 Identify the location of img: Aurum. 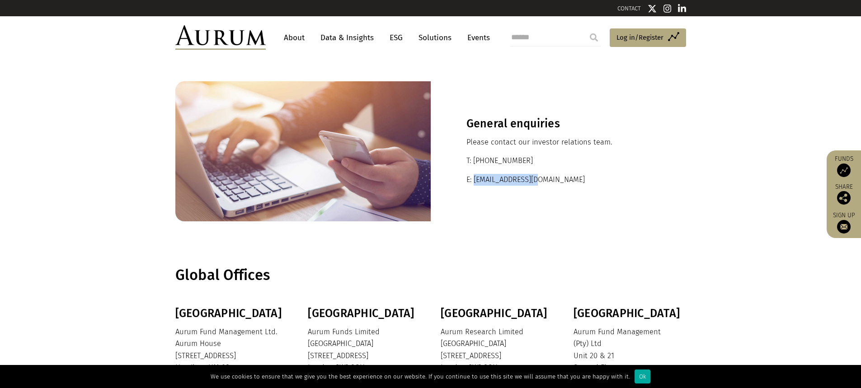
(221, 38).